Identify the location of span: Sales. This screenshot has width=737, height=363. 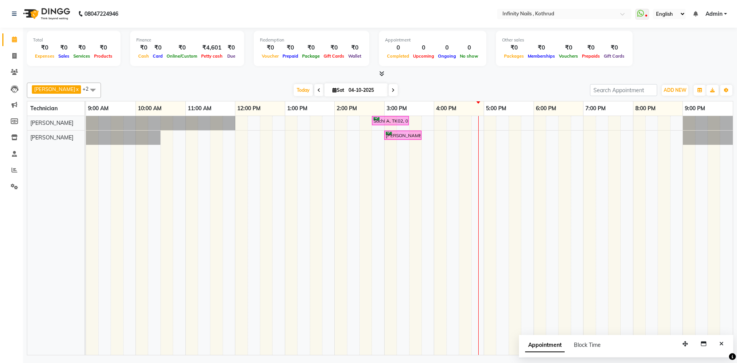
(64, 56).